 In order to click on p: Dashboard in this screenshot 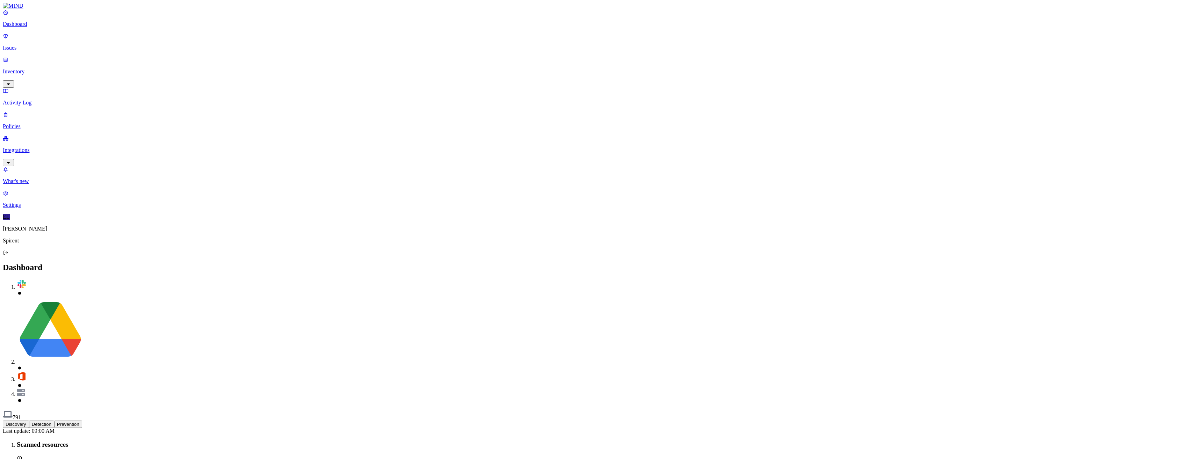, I will do `click(600, 24)`.